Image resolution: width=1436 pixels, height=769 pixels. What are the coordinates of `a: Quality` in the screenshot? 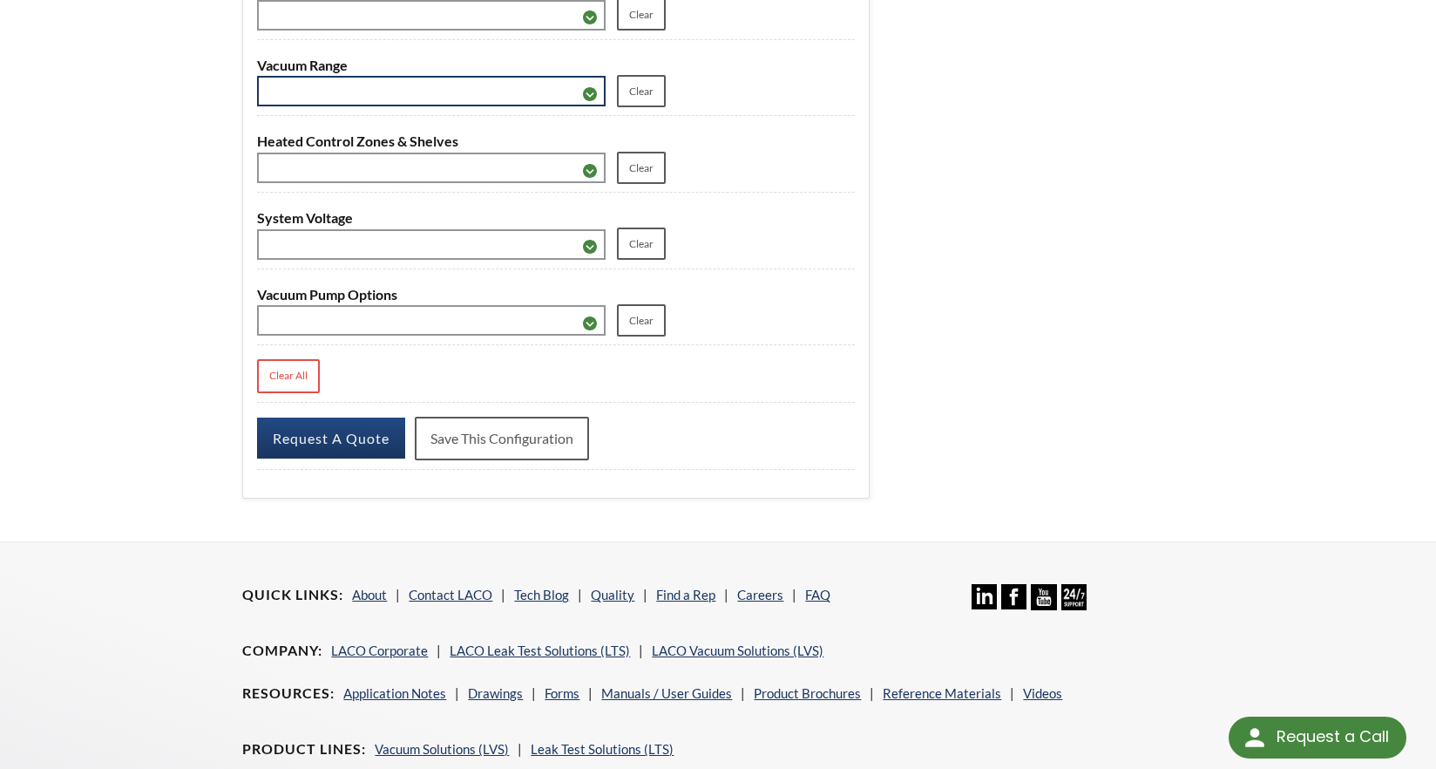 It's located at (613, 594).